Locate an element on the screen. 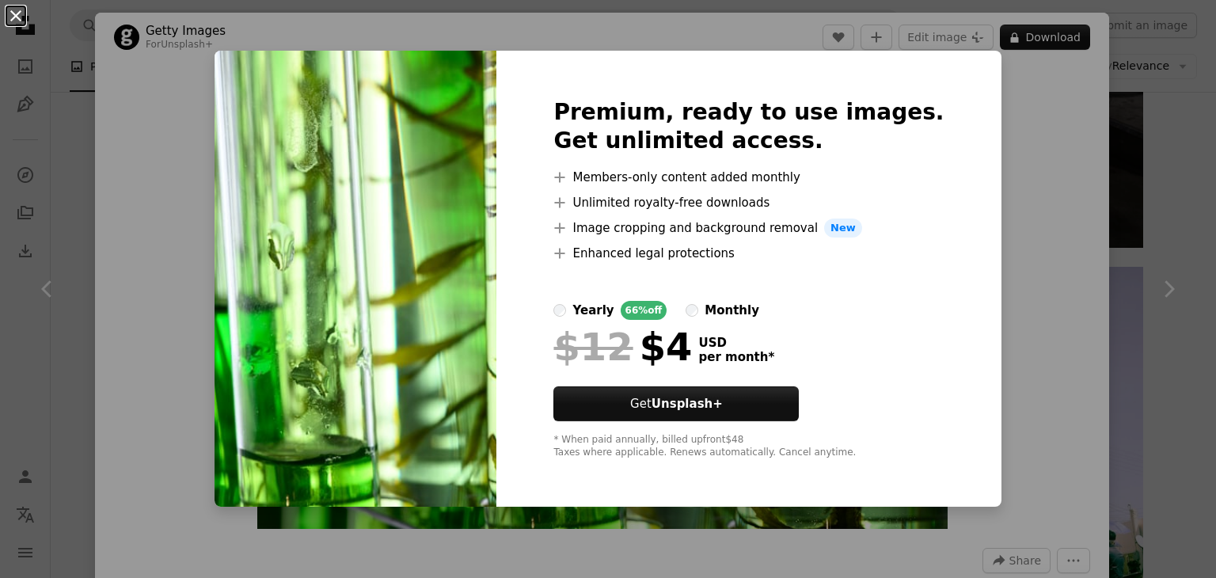 Image resolution: width=1216 pixels, height=578 pixels. div: $4 is located at coordinates (622, 347).